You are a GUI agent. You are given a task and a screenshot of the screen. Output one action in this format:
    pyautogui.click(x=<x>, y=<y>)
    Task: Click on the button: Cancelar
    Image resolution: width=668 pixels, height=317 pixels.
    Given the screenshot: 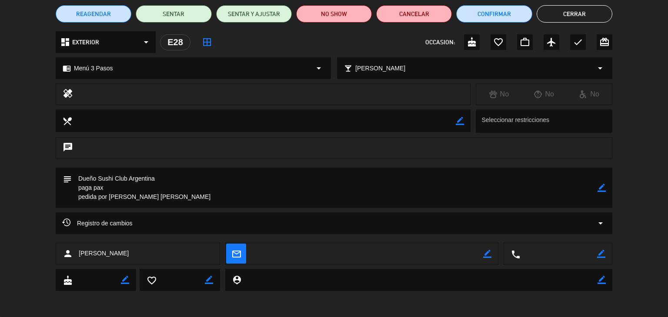 What is the action you would take?
    pyautogui.click(x=414, y=14)
    